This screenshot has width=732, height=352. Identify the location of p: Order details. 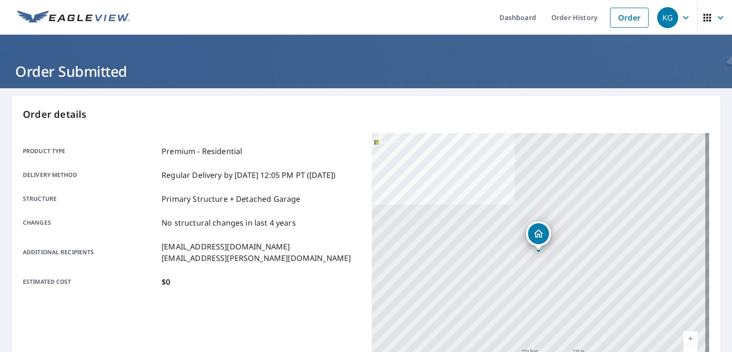
(366, 114).